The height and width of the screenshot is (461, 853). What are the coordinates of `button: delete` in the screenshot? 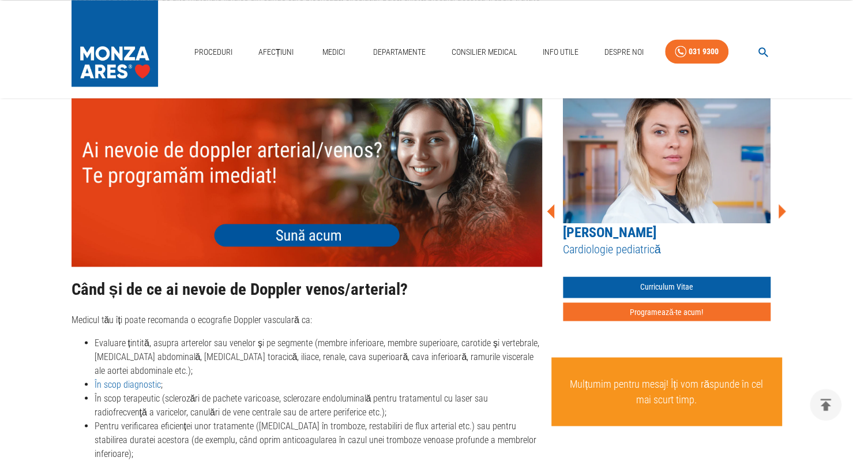 It's located at (825, 404).